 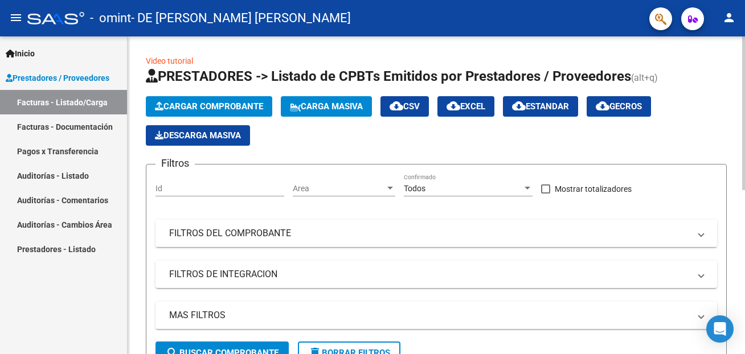 What do you see at coordinates (593, 189) in the screenshot?
I see `span: Mostrar totalizadores` at bounding box center [593, 189].